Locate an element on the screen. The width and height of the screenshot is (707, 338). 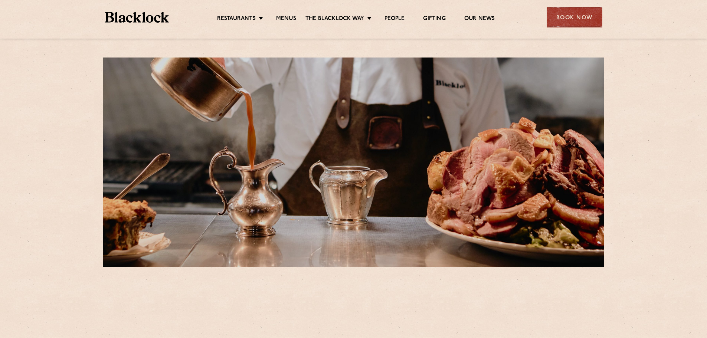
a: The Blacklock Way is located at coordinates (335, 19).